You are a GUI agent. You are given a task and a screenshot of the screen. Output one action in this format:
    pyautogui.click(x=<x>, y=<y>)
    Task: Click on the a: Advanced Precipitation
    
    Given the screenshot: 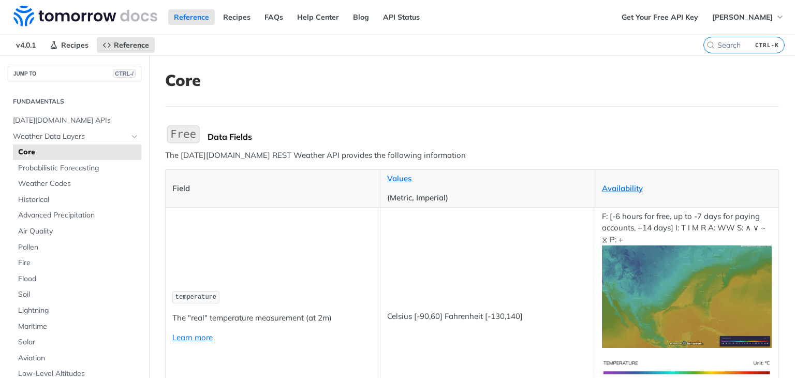 What is the action you would take?
    pyautogui.click(x=77, y=215)
    